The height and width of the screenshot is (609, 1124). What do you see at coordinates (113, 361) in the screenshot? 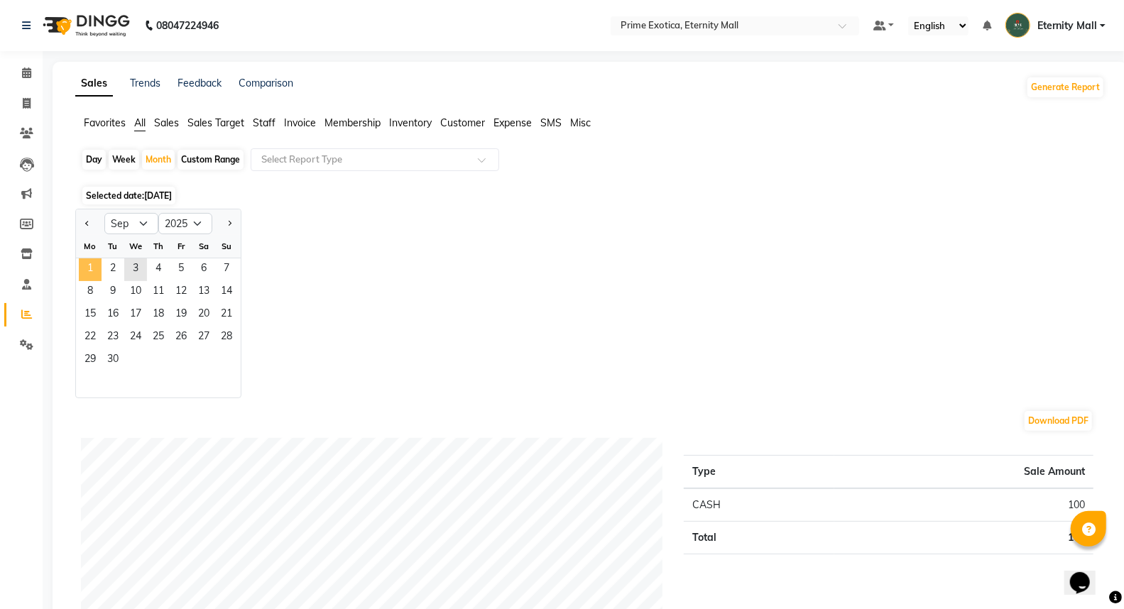
I see `div: Tuesday, September 30, 2025` at bounding box center [113, 361].